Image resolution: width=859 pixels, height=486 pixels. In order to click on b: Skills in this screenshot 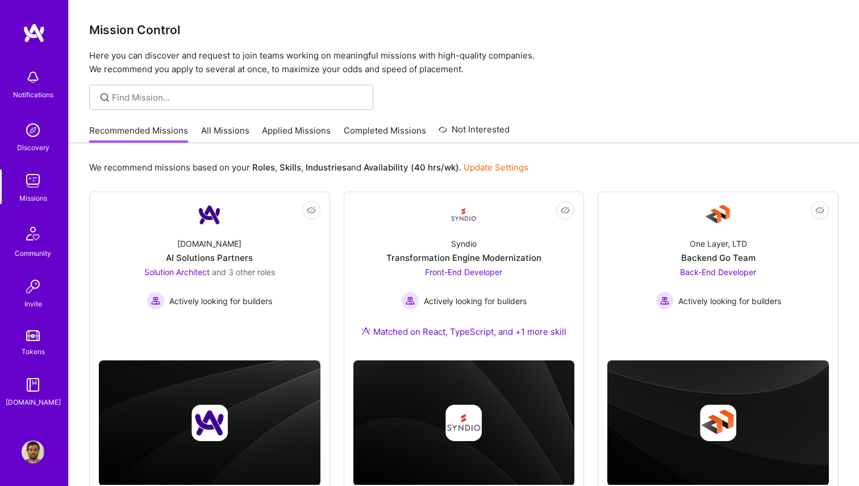, I will do `click(290, 167)`.